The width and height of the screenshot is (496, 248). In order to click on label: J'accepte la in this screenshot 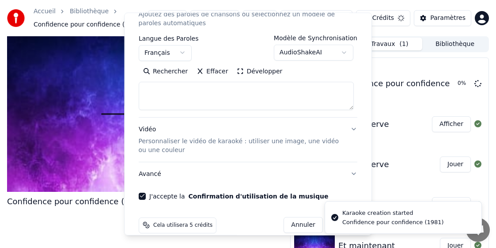, I will do `click(238, 196)`.